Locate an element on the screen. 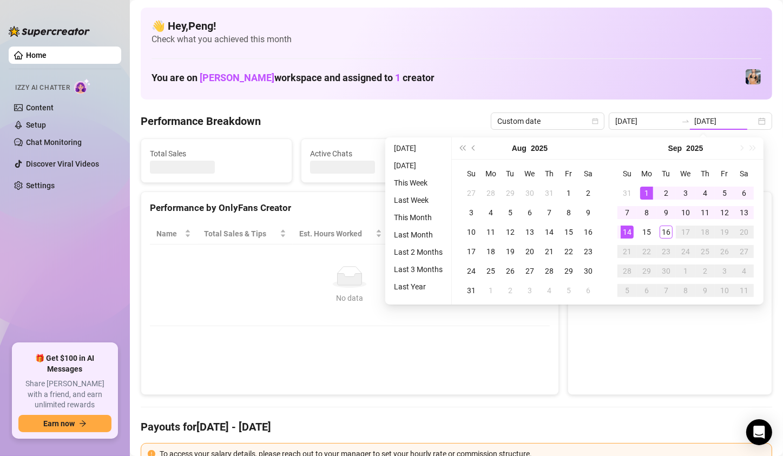  a: Setup is located at coordinates (36, 125).